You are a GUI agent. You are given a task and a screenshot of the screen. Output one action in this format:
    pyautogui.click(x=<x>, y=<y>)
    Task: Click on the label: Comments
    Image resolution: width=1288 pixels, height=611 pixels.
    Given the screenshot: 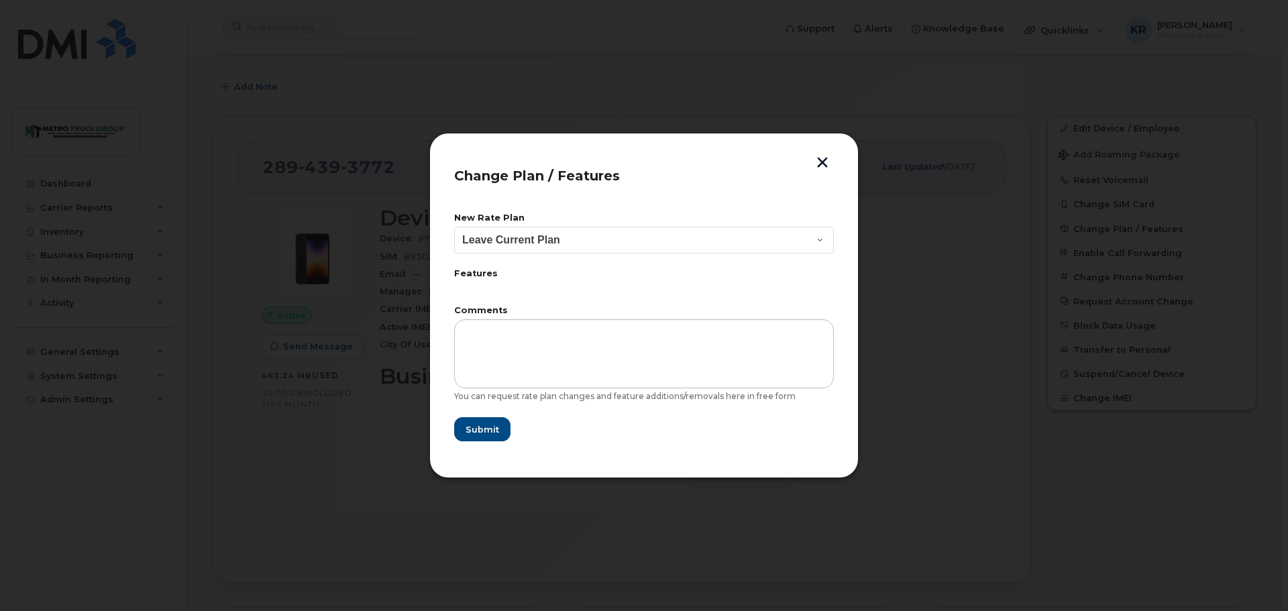 What is the action you would take?
    pyautogui.click(x=644, y=311)
    